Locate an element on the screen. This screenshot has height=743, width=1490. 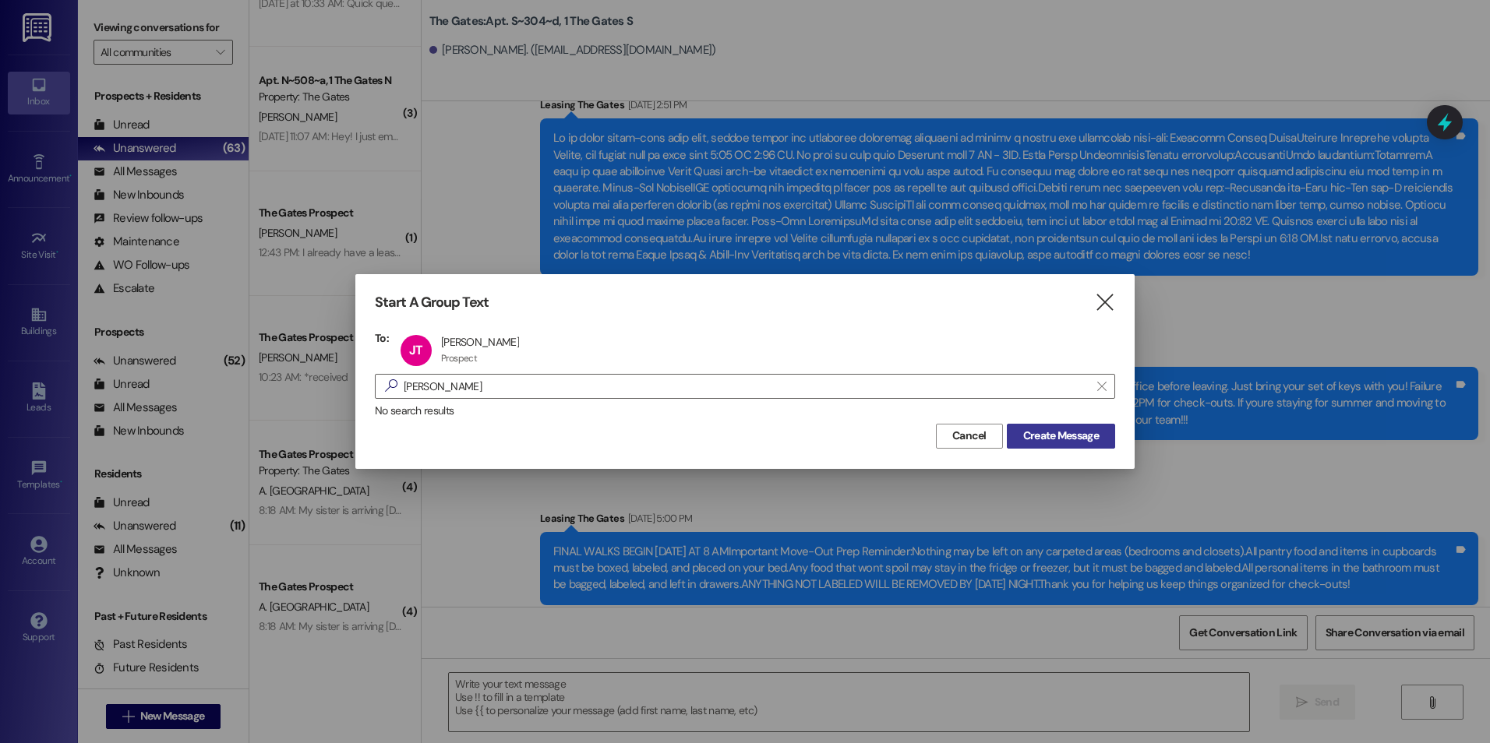
span: Create Message is located at coordinates (1060, 436).